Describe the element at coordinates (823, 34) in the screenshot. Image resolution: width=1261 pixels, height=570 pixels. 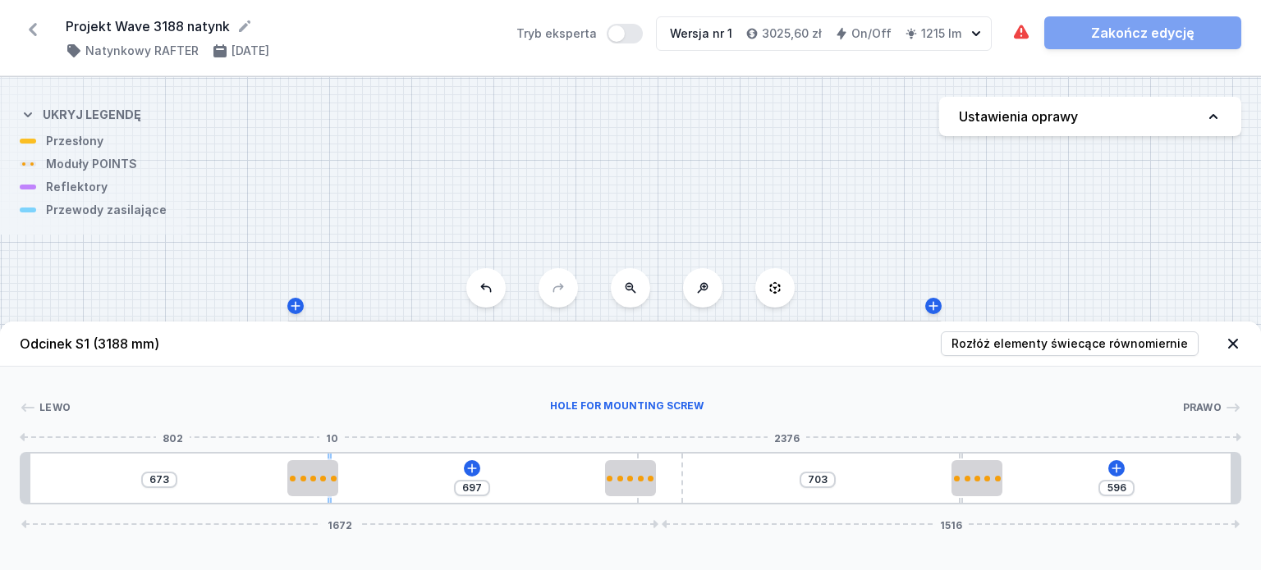
I see `button: Wersja nr 13025,60 złOn/Off1215 lm` at that location.